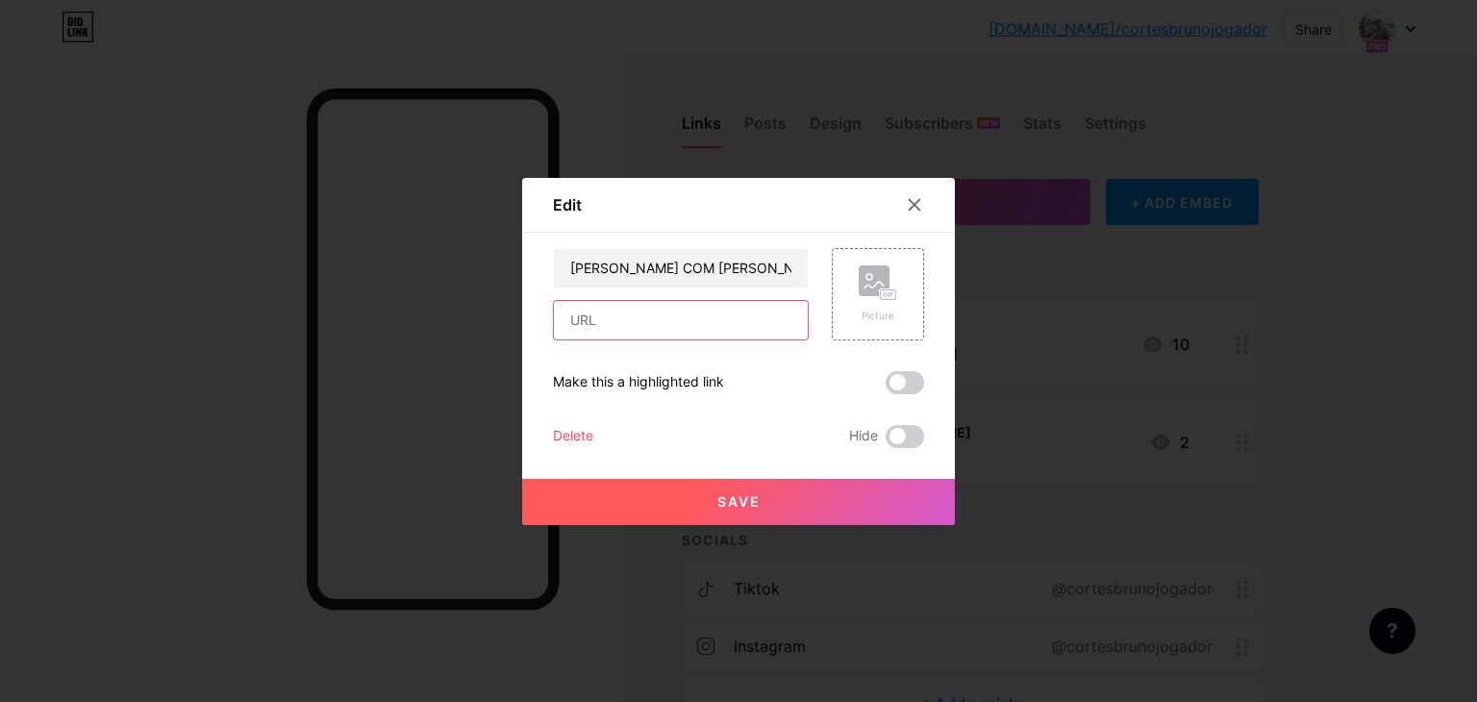  I want to click on div: Make this a highlighted link, so click(639, 383).